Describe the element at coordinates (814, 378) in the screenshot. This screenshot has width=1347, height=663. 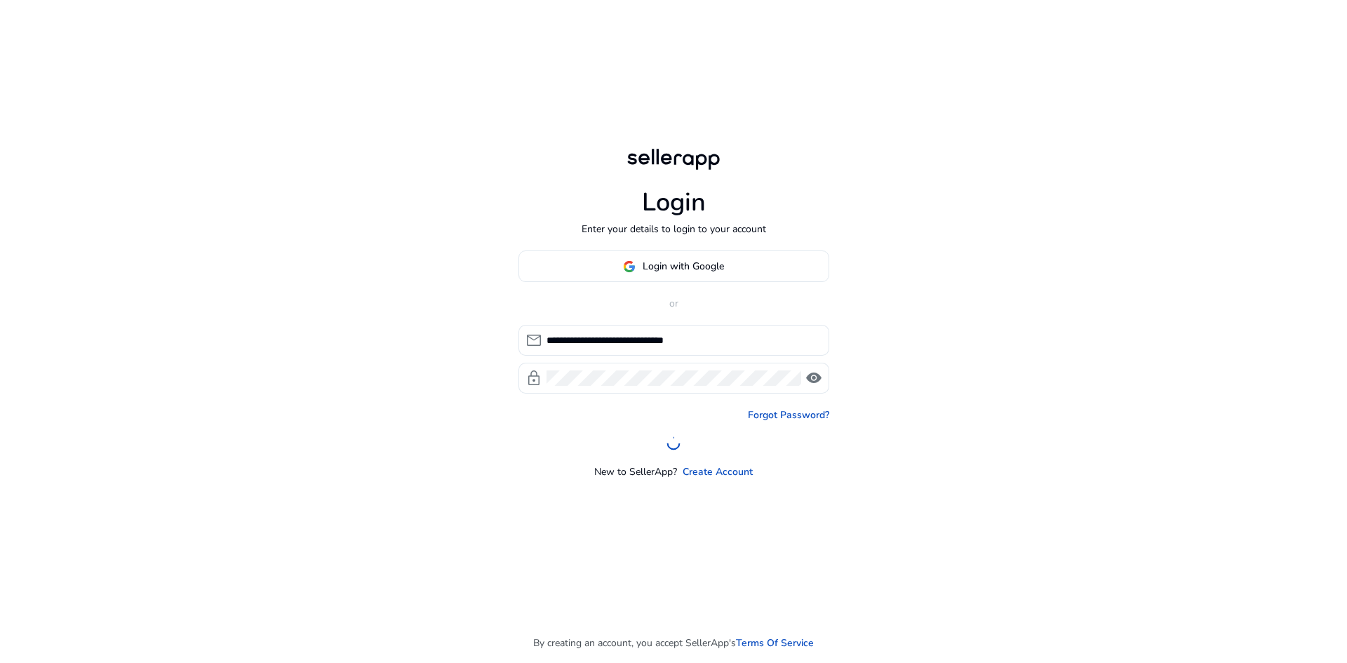
I see `span: visibility` at that location.